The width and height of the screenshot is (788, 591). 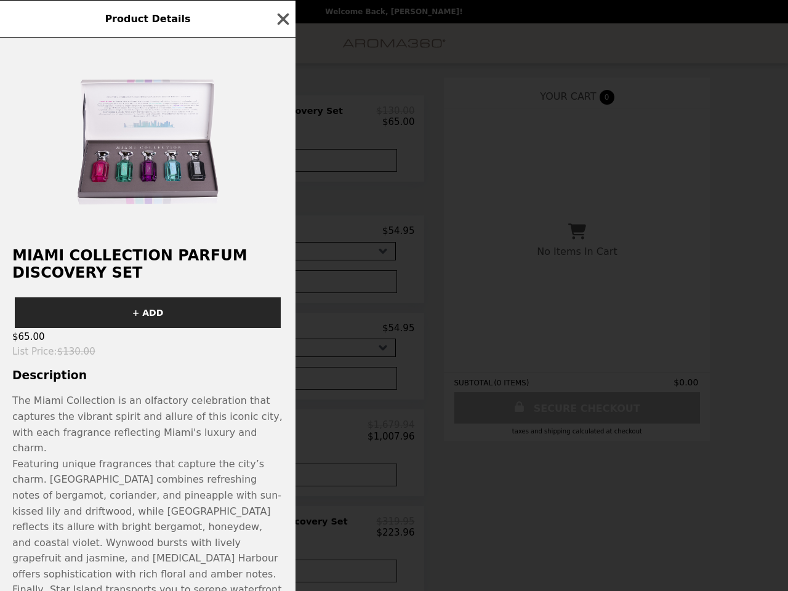 I want to click on span: The Miami Collection is an olfactory celebration that captures the vibrant spirit and allure of t..., so click(x=147, y=424).